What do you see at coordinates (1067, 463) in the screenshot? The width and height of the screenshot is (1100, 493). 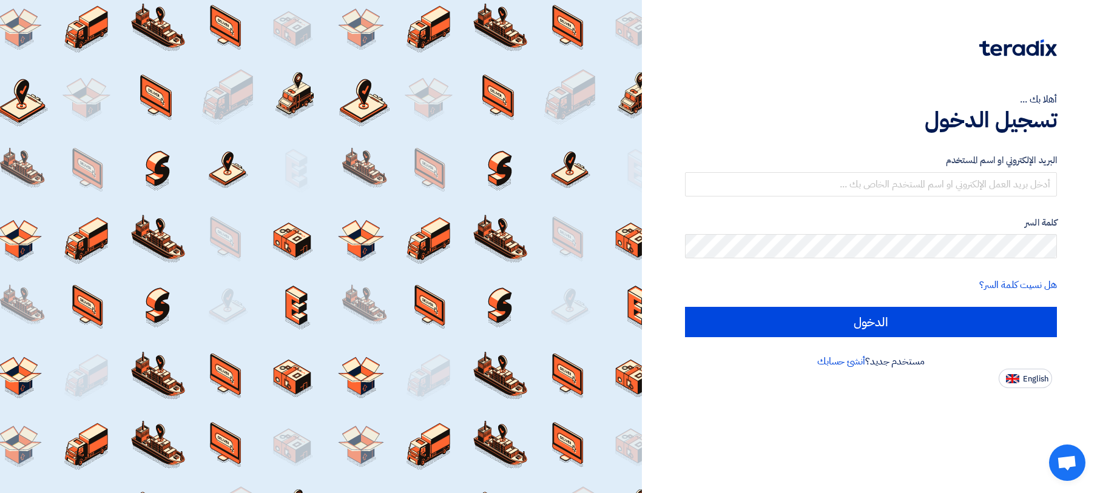 I see `a: Open chat` at bounding box center [1067, 463].